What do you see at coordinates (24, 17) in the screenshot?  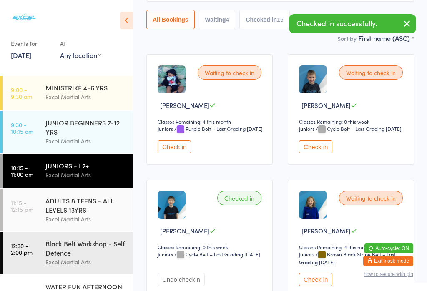 I see `img: Excel Martial Arts` at bounding box center [24, 17].